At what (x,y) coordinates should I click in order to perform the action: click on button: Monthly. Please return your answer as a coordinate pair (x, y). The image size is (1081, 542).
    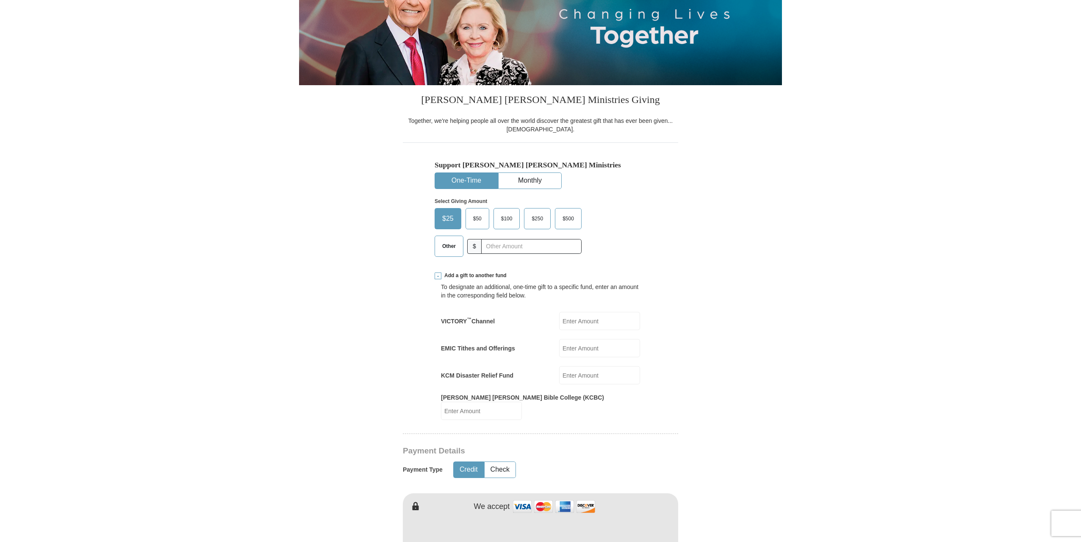
    Looking at the image, I should click on (530, 180).